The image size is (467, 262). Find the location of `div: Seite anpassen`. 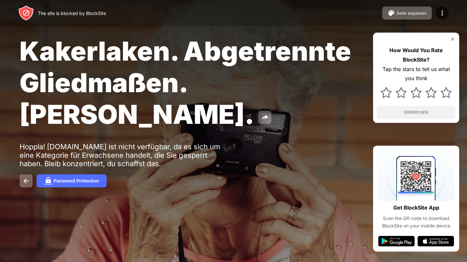

div: Seite anpassen is located at coordinates (412, 13).